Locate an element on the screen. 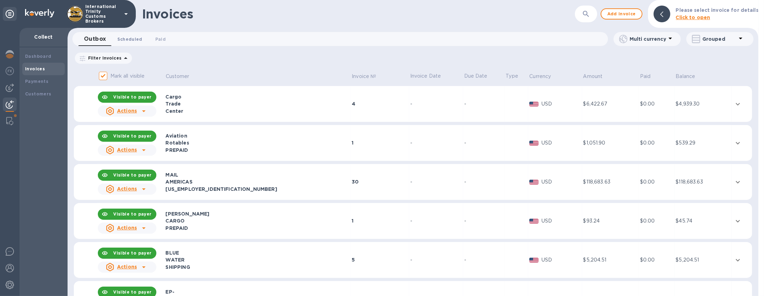 The width and height of the screenshot is (764, 296). p: Due Date is located at coordinates (484, 76).